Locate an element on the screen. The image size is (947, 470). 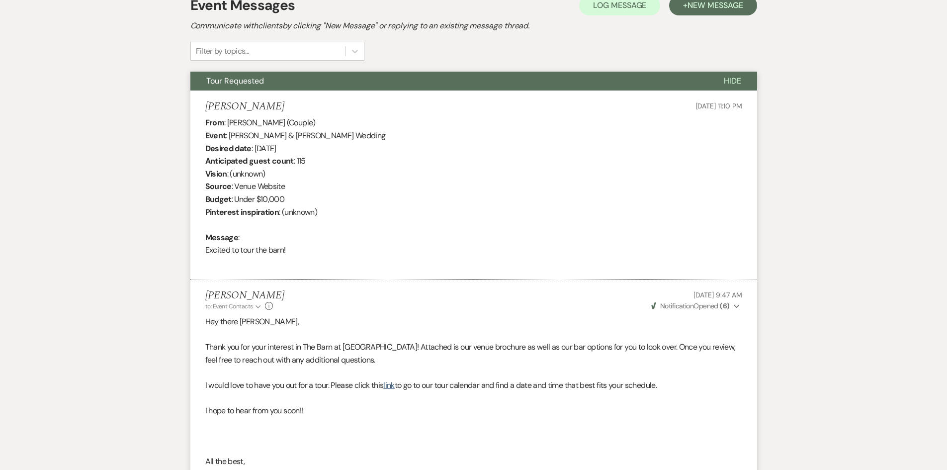
span: Tour Requested is located at coordinates (235, 81).